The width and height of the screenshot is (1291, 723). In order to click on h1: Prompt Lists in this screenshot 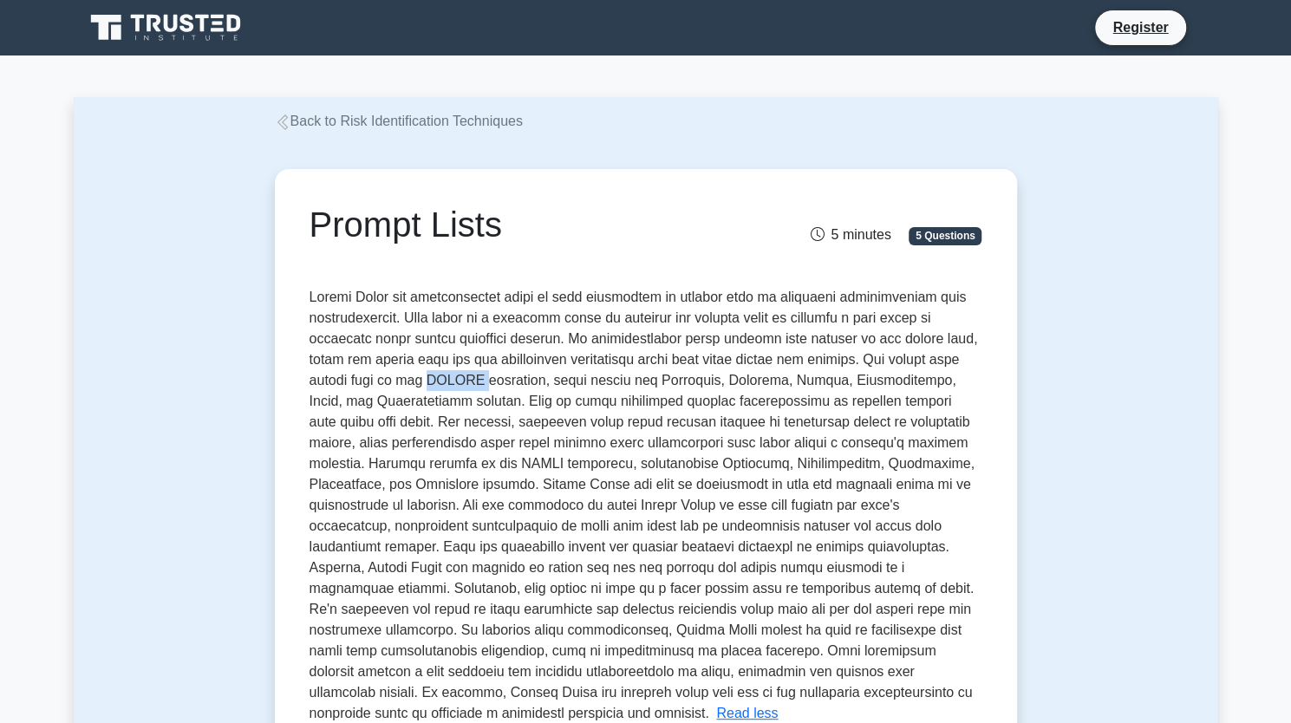, I will do `click(530, 225)`.